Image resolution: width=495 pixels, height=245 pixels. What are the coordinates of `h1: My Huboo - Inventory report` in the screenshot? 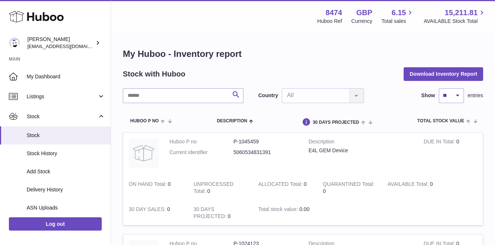 It's located at (303, 54).